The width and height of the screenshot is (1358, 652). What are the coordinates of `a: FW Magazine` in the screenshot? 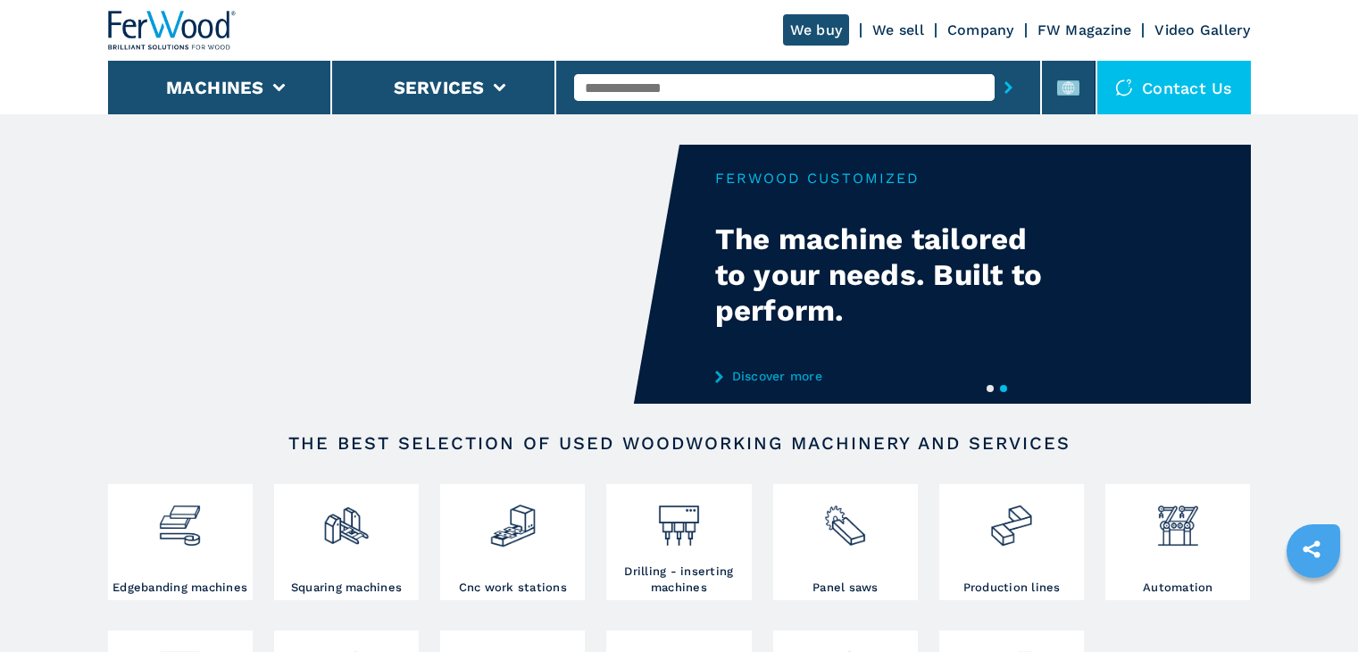 It's located at (1085, 29).